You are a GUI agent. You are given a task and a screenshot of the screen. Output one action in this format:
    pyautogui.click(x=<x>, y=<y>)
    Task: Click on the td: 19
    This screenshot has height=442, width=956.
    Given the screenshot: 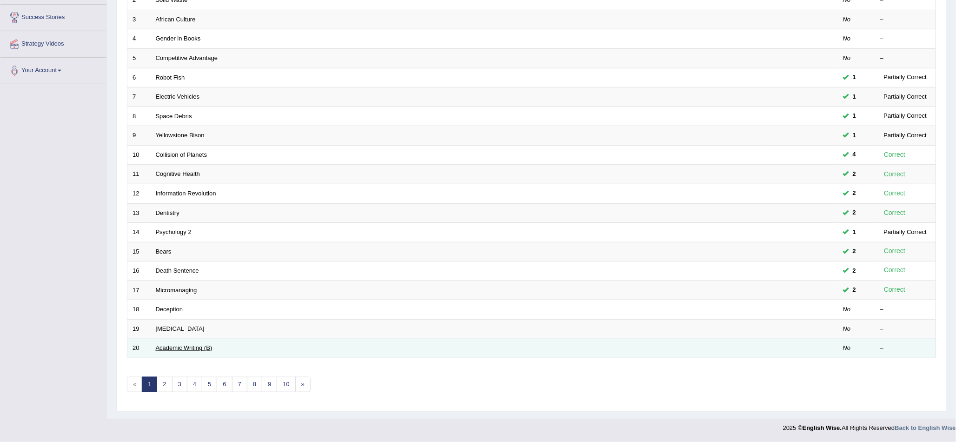 What is the action you would take?
    pyautogui.click(x=139, y=329)
    